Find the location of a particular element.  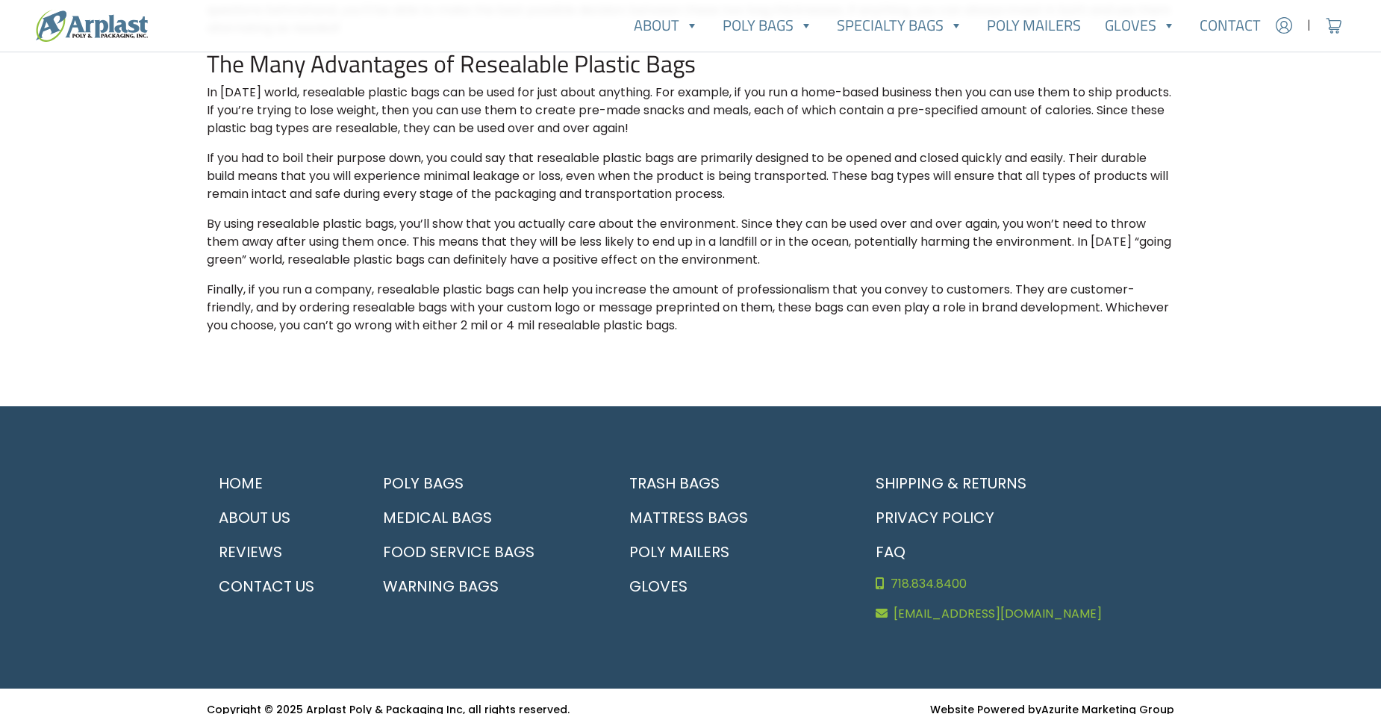

img: logo is located at coordinates (92, 25).